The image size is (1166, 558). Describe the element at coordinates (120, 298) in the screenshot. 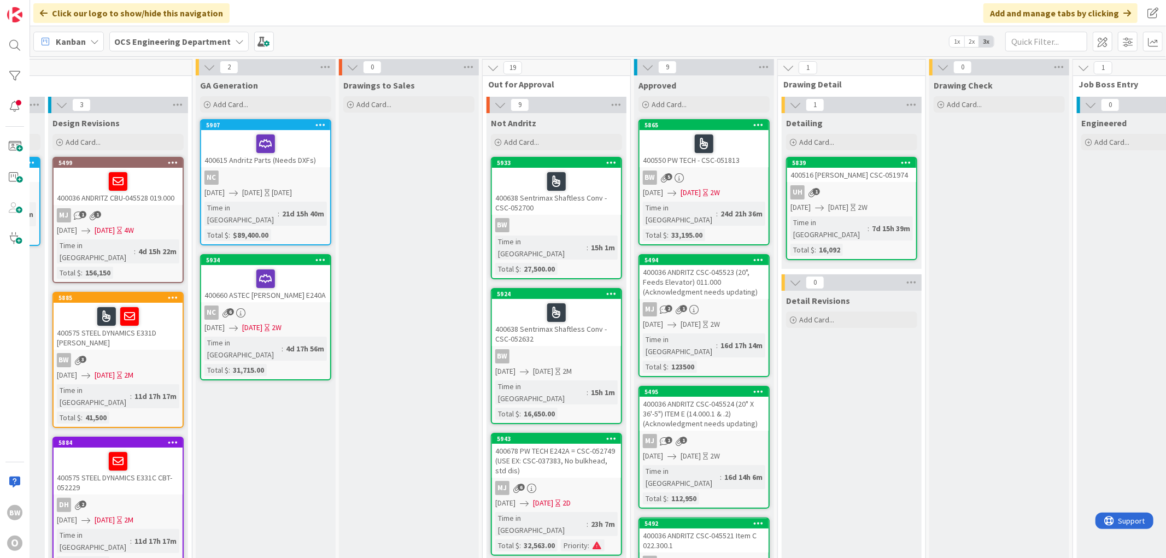

I see `div: 5885` at that location.